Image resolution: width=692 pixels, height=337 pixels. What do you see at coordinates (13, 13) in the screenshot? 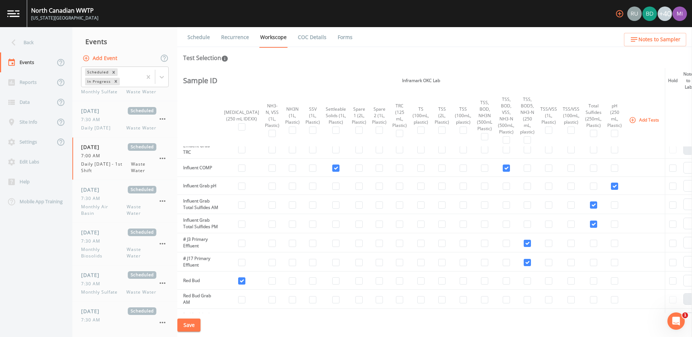
I see `img: logo` at bounding box center [13, 13].